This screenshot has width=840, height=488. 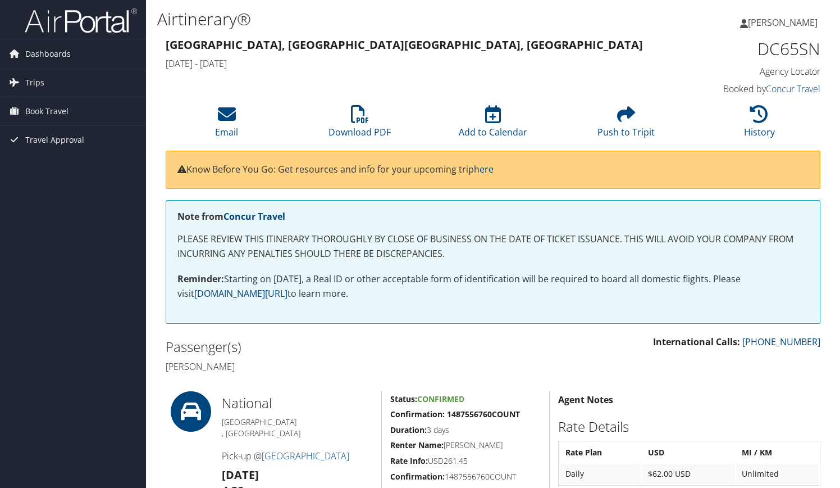 I want to click on h5: 3 days, so click(x=466, y=430).